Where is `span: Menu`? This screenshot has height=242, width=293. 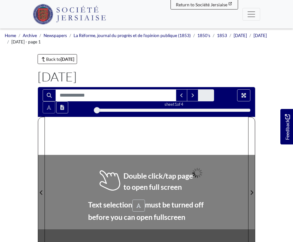 span: Menu is located at coordinates (252, 14).